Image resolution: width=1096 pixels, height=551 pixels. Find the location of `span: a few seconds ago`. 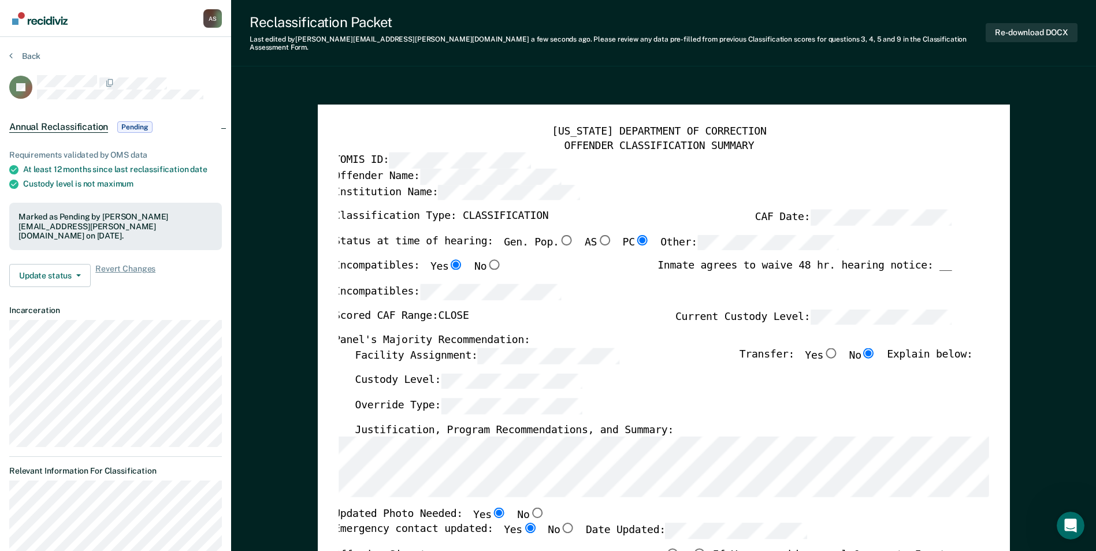

span: a few seconds ago is located at coordinates (560, 39).